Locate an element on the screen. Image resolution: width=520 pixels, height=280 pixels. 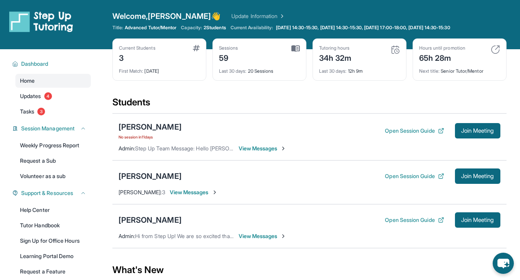
a: Tasks3 is located at coordinates (53, 112).